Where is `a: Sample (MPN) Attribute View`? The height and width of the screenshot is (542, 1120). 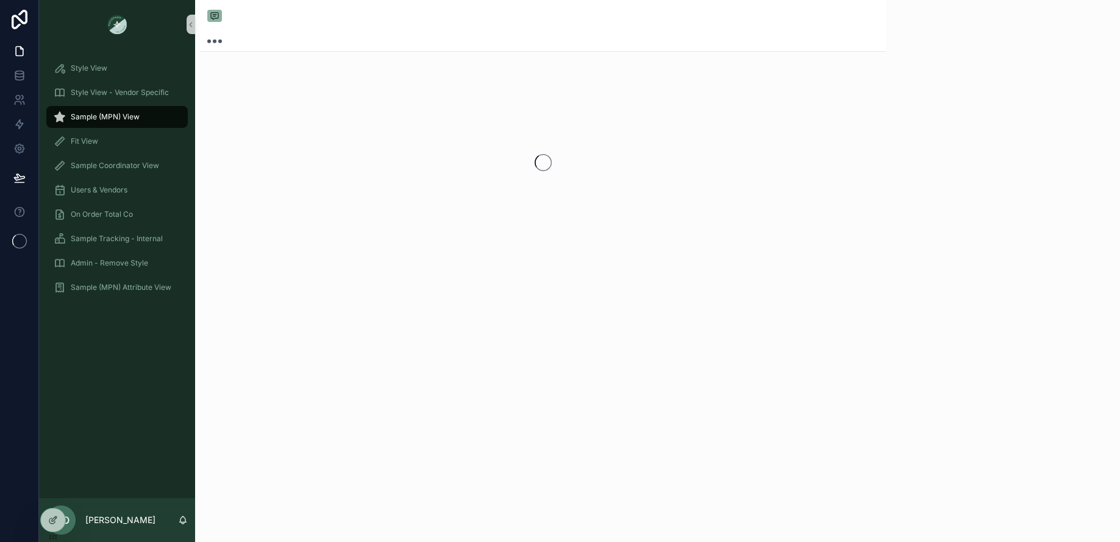 a: Sample (MPN) Attribute View is located at coordinates (117, 288).